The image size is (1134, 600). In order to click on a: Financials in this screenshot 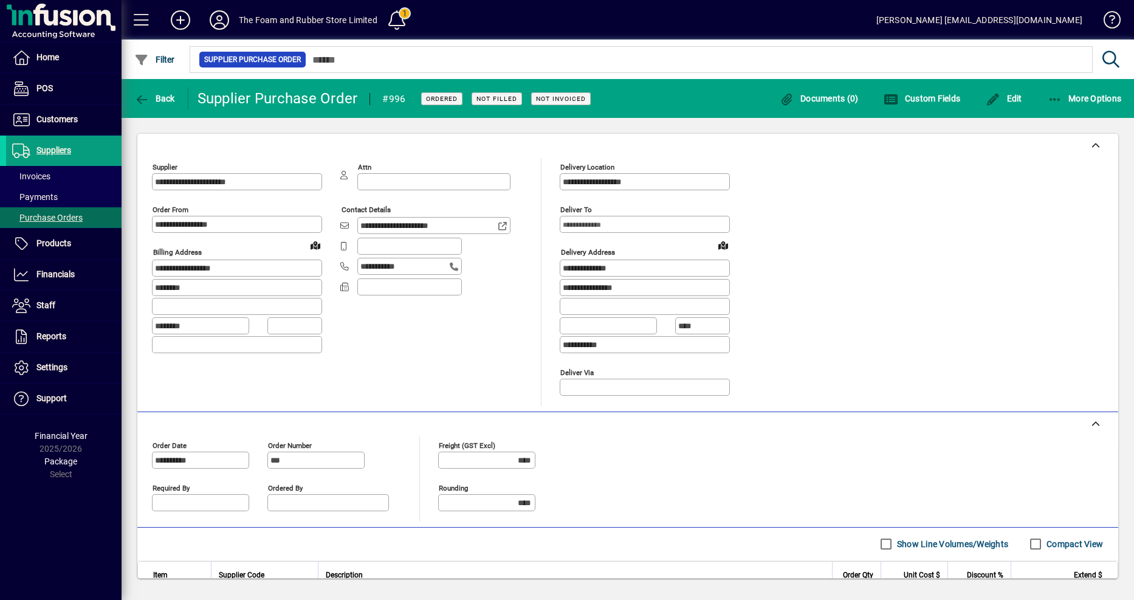, I will do `click(64, 275)`.